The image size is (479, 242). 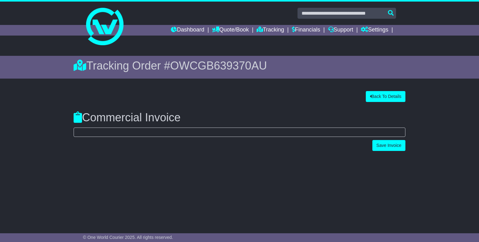 What do you see at coordinates (389, 145) in the screenshot?
I see `button: Save Invoice` at bounding box center [389, 145].